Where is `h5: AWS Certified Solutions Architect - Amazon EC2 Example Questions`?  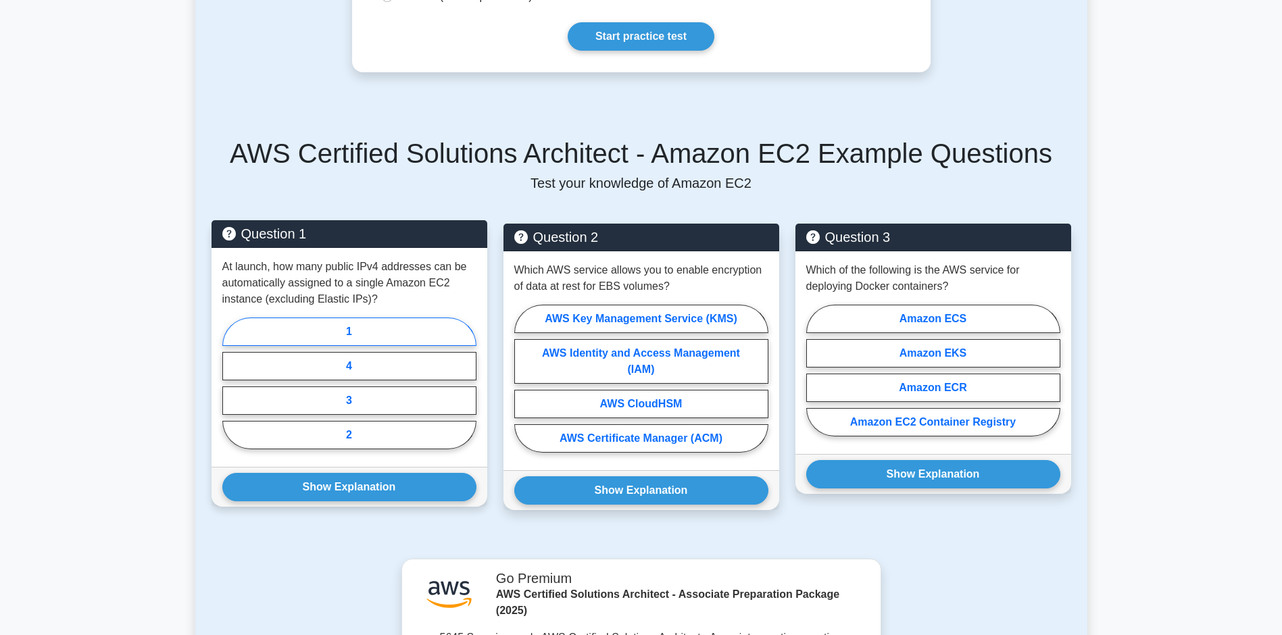 h5: AWS Certified Solutions Architect - Amazon EC2 Example Questions is located at coordinates (642, 153).